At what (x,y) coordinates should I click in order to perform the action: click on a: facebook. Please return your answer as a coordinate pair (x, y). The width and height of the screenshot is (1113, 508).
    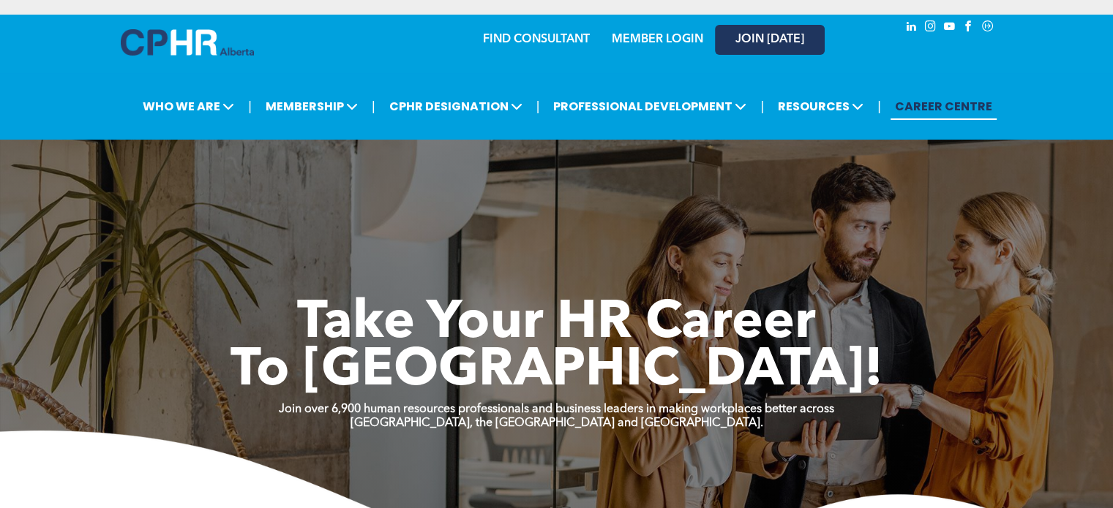
    Looking at the image, I should click on (969, 28).